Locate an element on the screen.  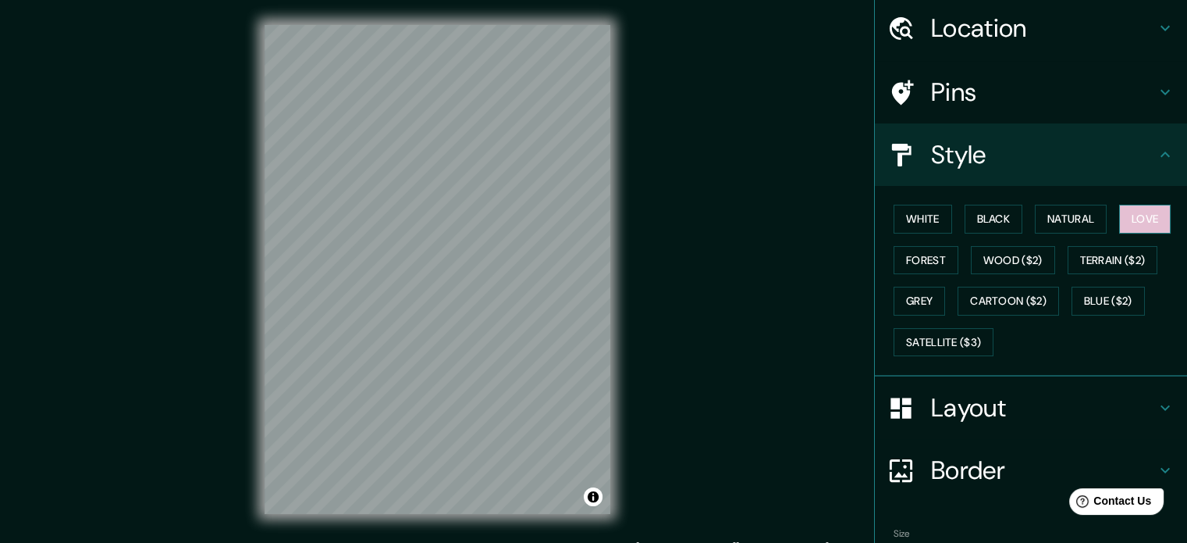
button: Blue ($2) is located at coordinates (1109, 301).